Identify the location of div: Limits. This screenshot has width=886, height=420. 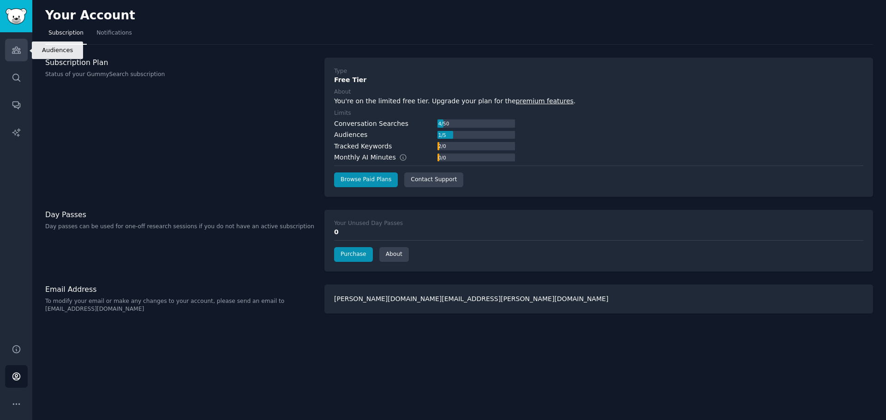
(342, 113).